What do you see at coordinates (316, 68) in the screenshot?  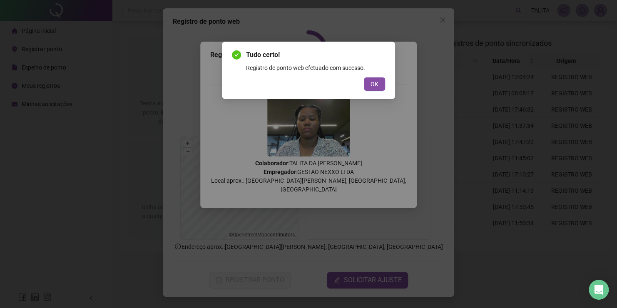 I see `div: Registro de ponto web efetuado com sucesso.` at bounding box center [316, 68].